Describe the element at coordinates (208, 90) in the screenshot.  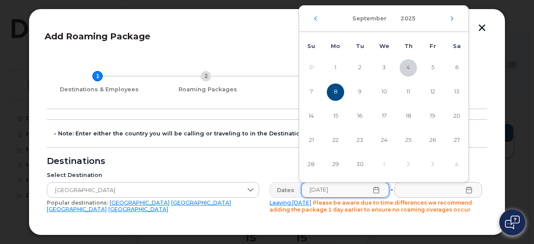
I see `div: Roaming Packages` at that location.